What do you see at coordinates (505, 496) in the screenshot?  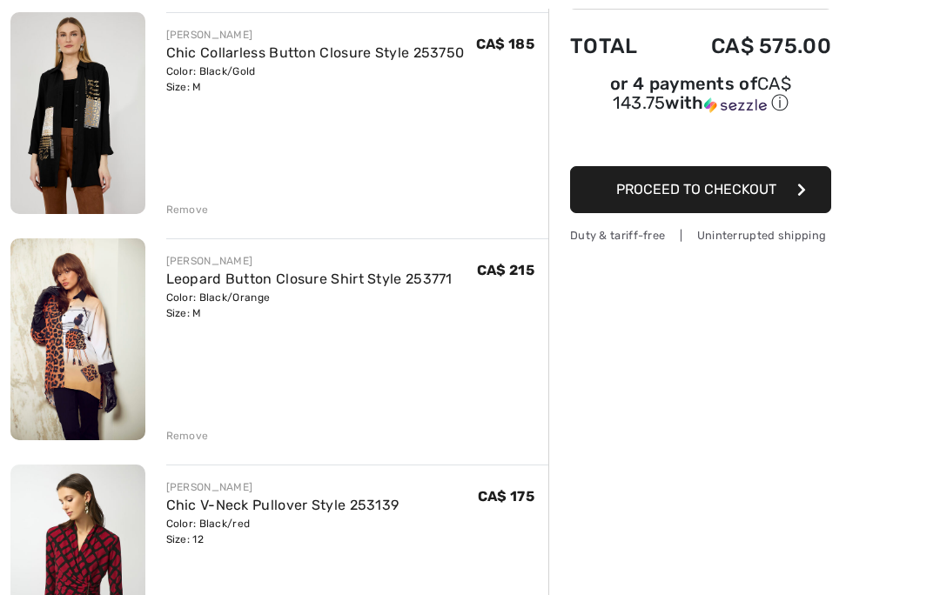 I see `span: CA$ 175` at bounding box center [505, 496].